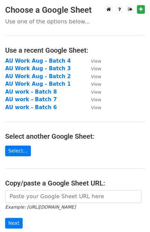 Image resolution: width=150 pixels, height=232 pixels. I want to click on a: AU work - Batch 6, so click(31, 107).